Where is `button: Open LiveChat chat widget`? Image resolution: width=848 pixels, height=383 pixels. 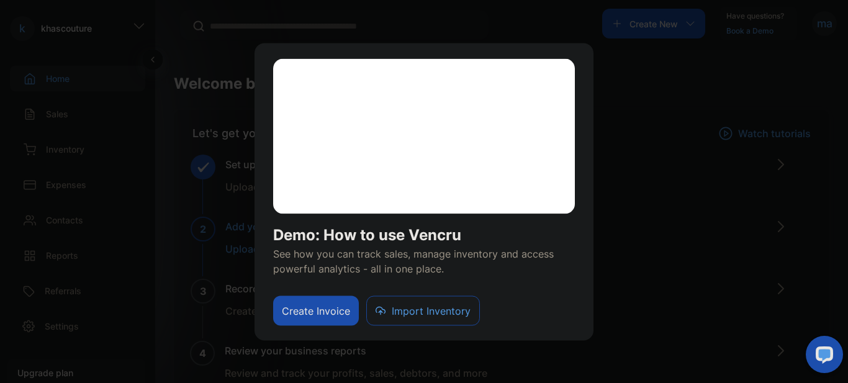
button: Open LiveChat chat widget is located at coordinates (29, 24).